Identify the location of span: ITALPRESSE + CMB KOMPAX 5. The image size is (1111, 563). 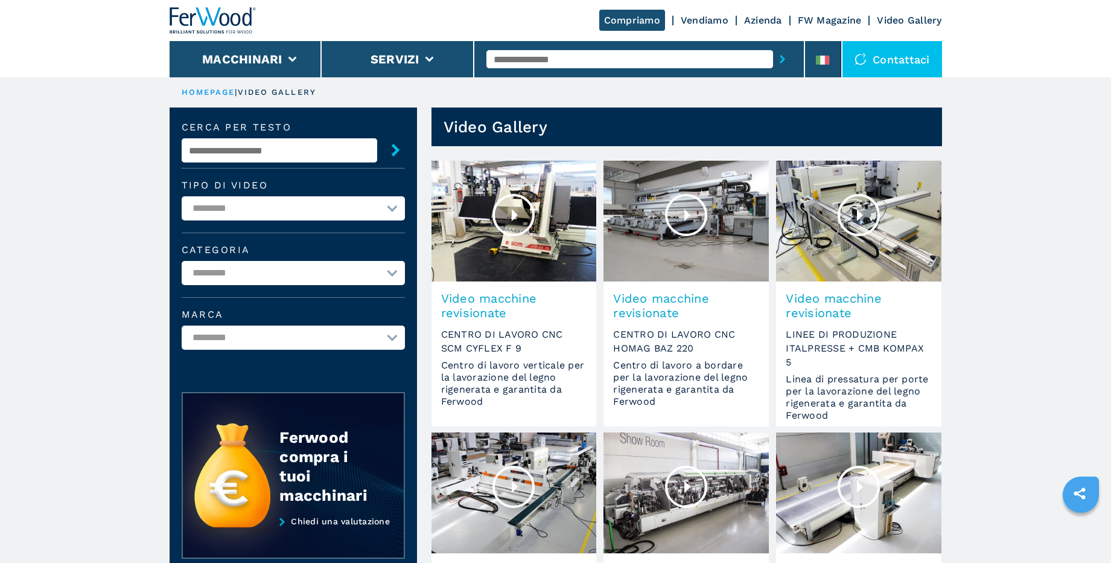
(859, 355).